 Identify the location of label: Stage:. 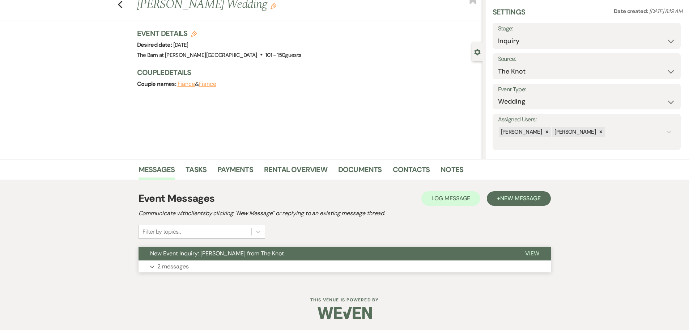
(587, 29).